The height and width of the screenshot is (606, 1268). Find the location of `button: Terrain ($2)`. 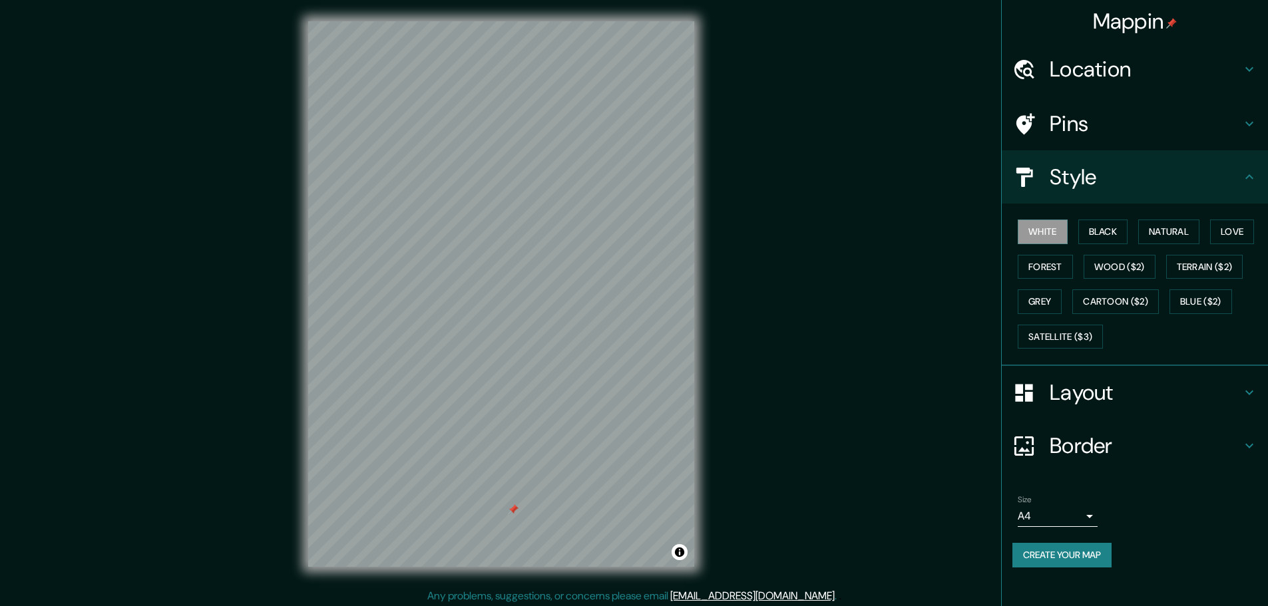

button: Terrain ($2) is located at coordinates (1205, 267).